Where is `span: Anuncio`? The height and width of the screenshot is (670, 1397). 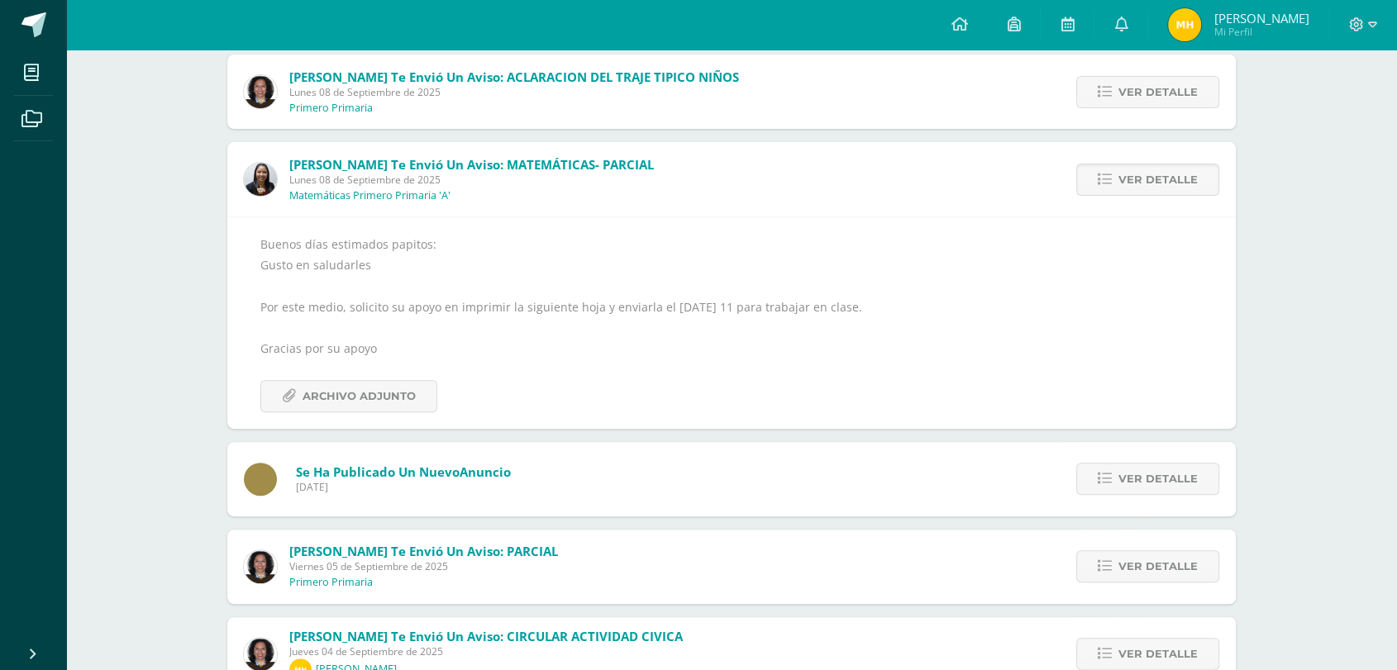 span: Anuncio is located at coordinates (485, 472).